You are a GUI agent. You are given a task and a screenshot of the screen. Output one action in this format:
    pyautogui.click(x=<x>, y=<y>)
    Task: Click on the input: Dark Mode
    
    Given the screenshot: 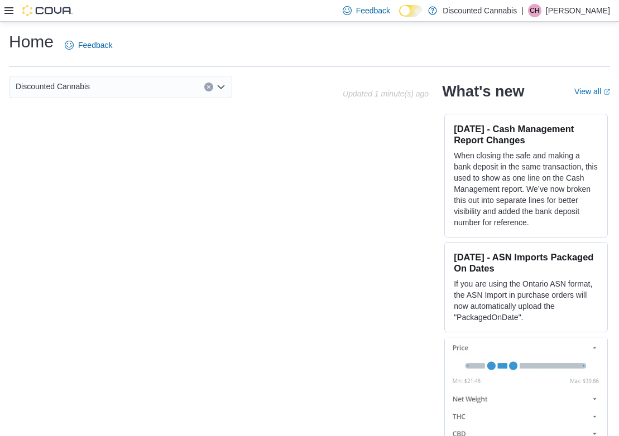 What is the action you would take?
    pyautogui.click(x=411, y=11)
    